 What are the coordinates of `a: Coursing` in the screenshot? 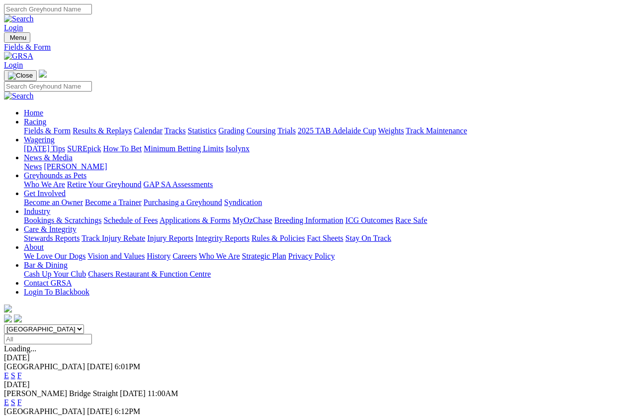 It's located at (261, 130).